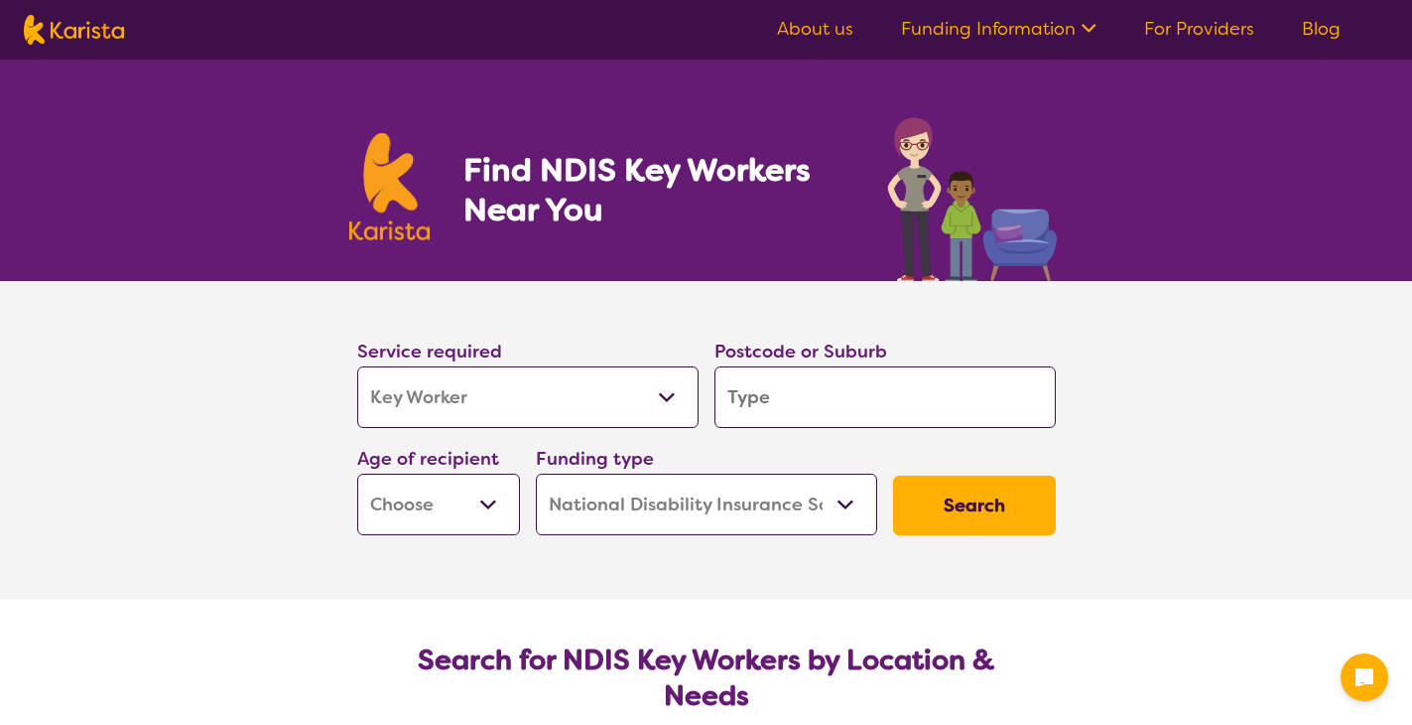 The height and width of the screenshot is (725, 1412). What do you see at coordinates (1321, 29) in the screenshot?
I see `a: Blog` at bounding box center [1321, 29].